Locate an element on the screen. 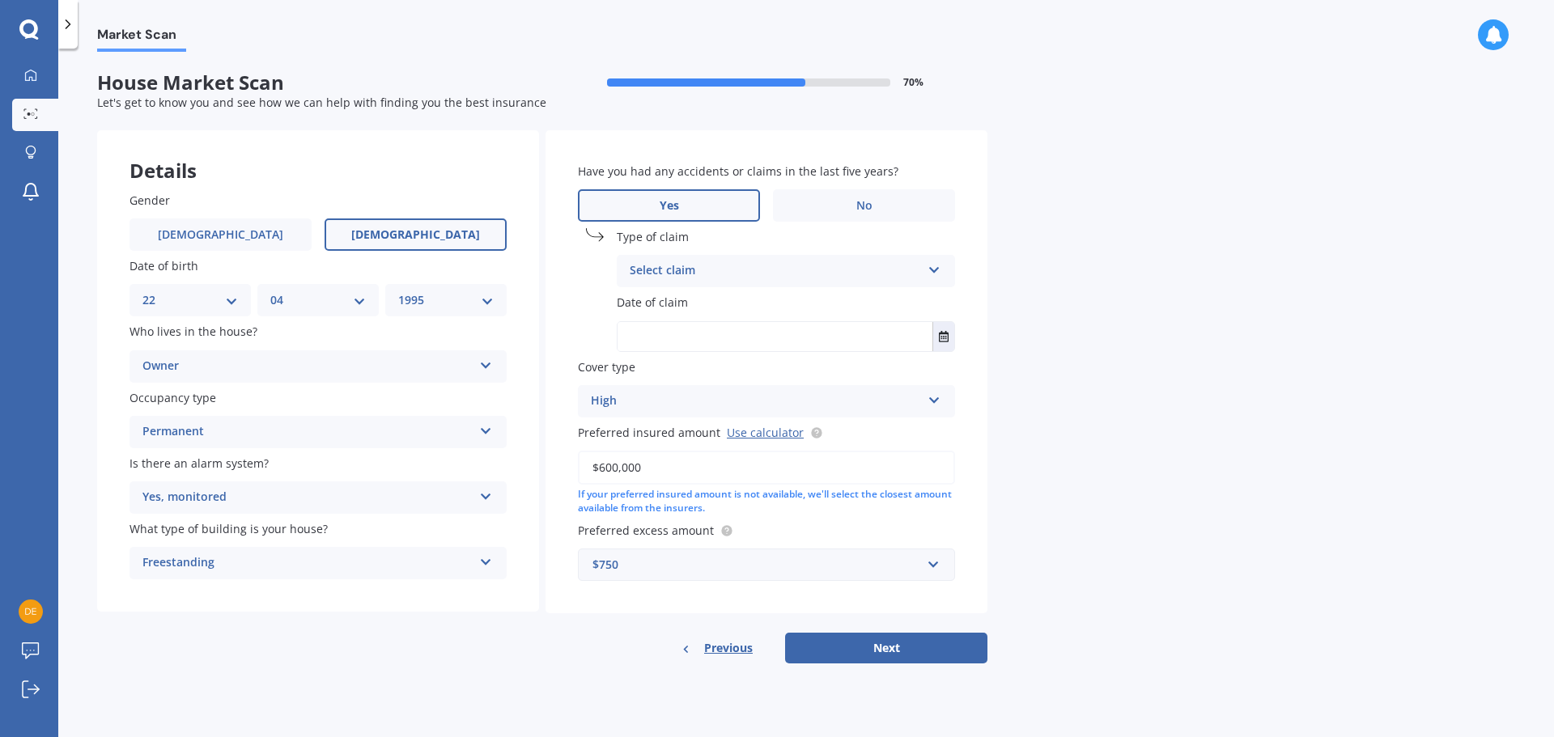  span: Who lives in the house? is located at coordinates (193, 332).